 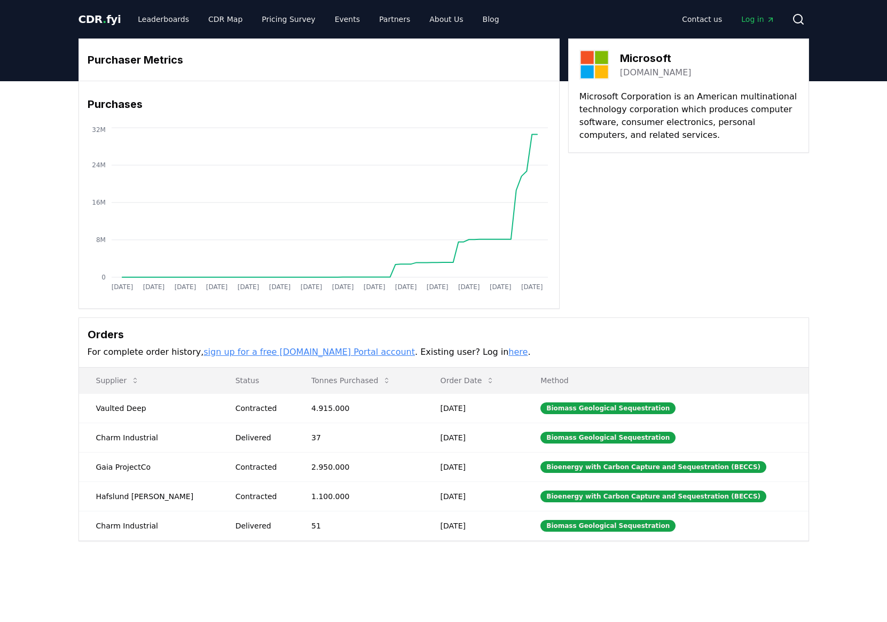 What do you see at coordinates (656, 58) in the screenshot?
I see `h3: Microsoft` at bounding box center [656, 58].